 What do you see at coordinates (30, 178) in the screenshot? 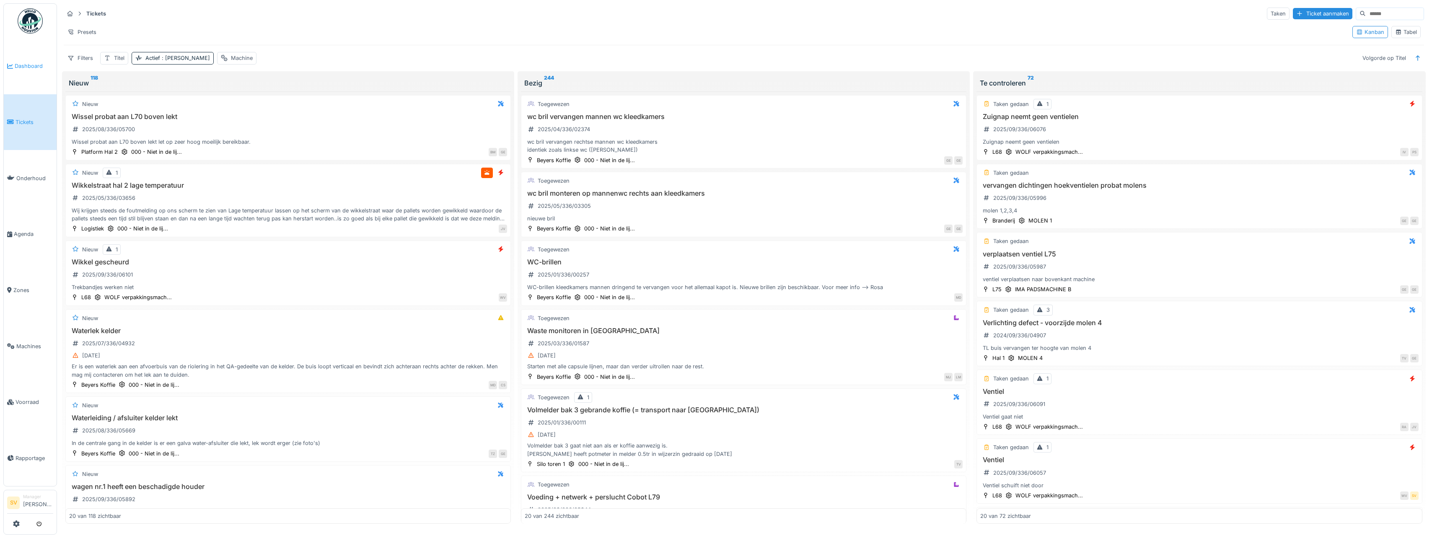
I see `a: Onderhoud` at bounding box center [30, 178].